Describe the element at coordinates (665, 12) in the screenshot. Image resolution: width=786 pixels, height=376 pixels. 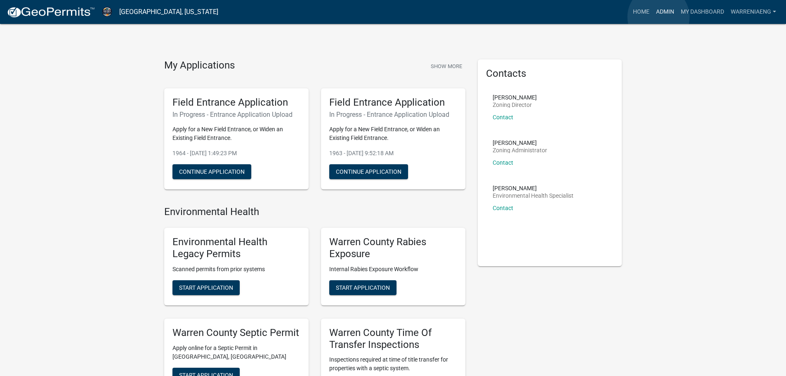
I see `a: Admin` at that location.